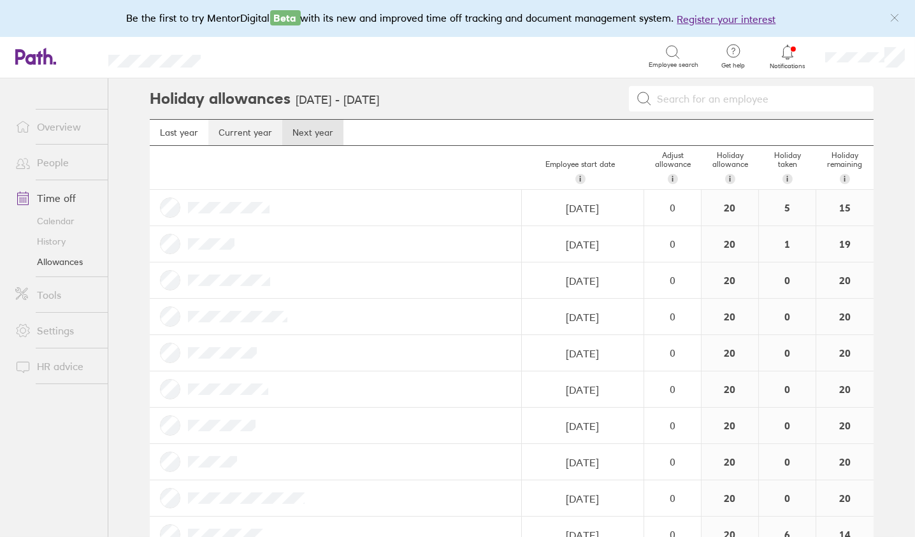 This screenshot has height=537, width=915. I want to click on div: Employee start date, so click(580, 172).